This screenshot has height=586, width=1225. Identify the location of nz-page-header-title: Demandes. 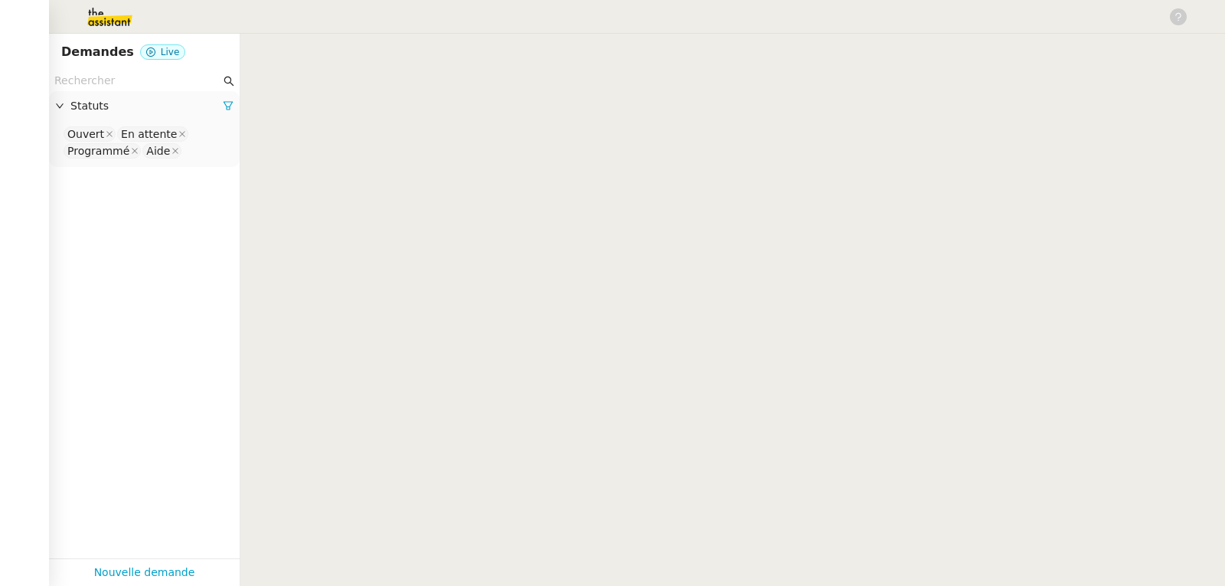
(97, 52).